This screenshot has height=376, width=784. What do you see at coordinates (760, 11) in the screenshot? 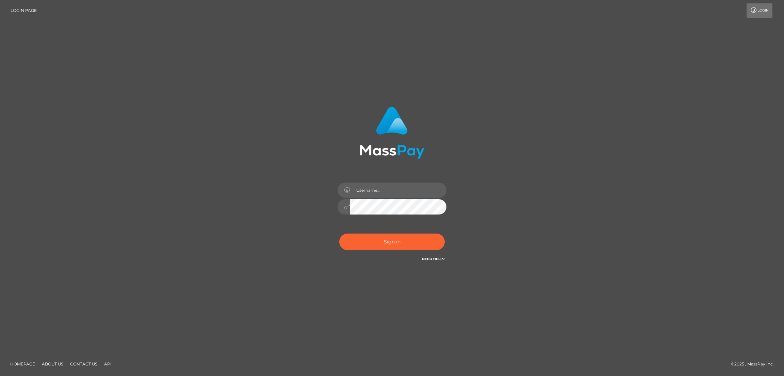
I see `a: Login` at bounding box center [760, 11].